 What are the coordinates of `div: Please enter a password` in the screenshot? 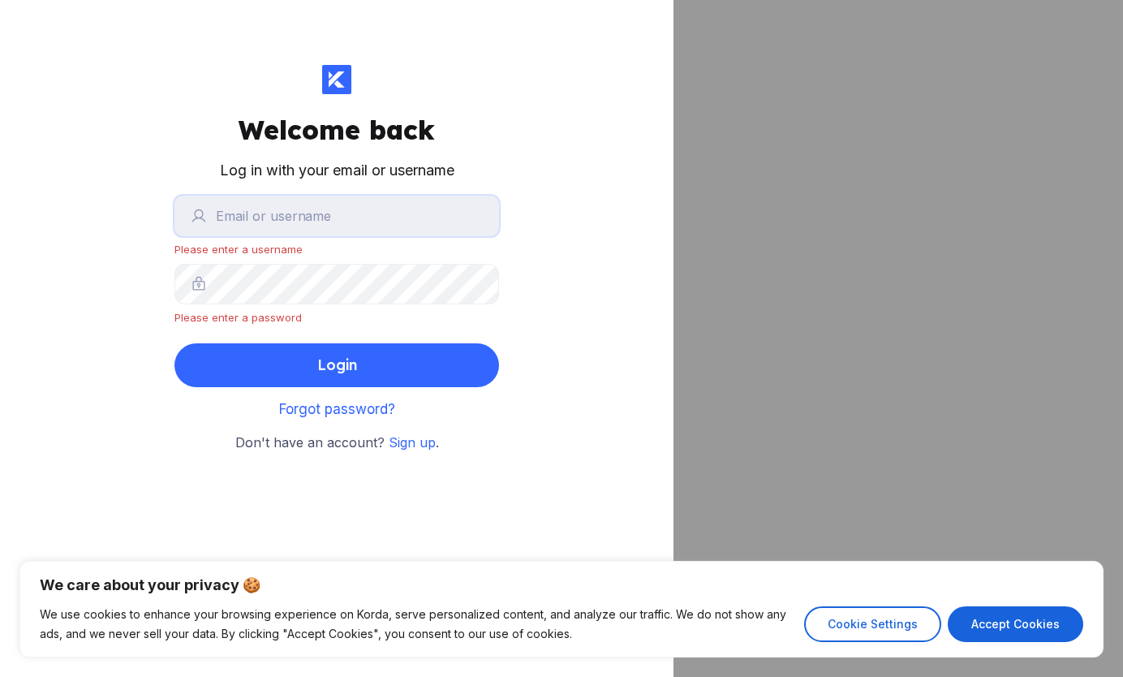 It's located at (337, 317).